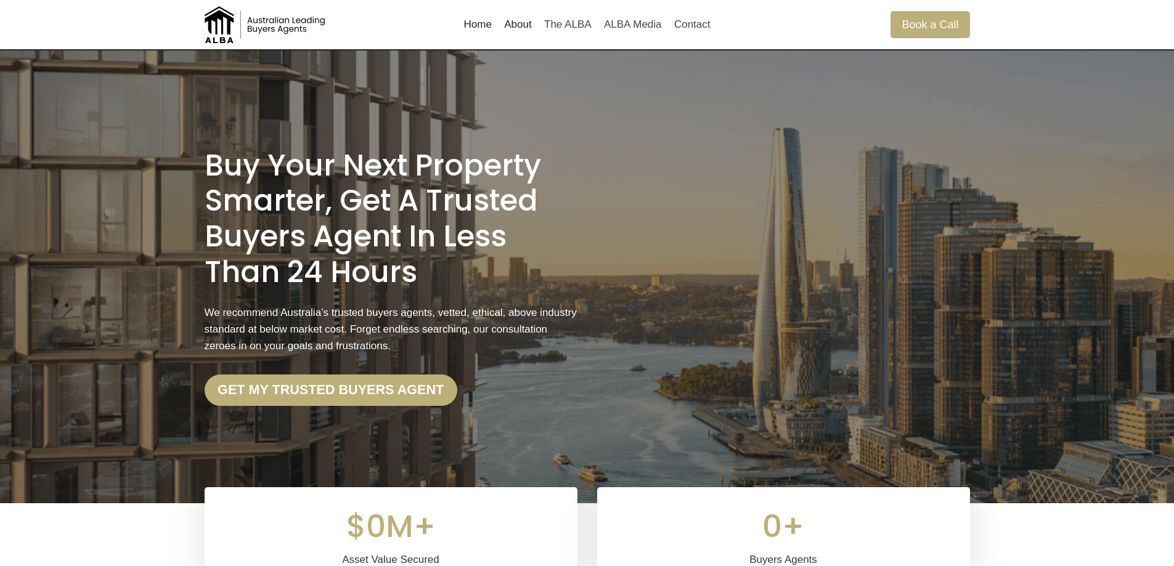  I want to click on a: About, so click(518, 25).